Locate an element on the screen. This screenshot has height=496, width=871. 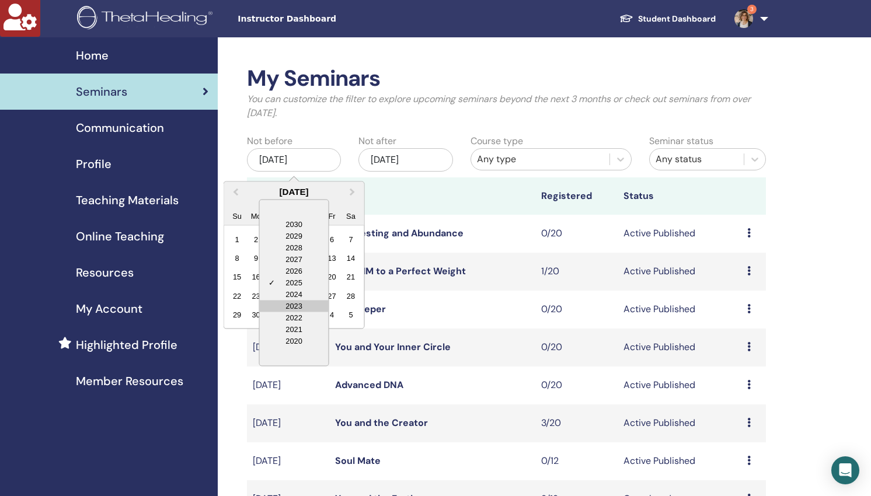
td: 0/12 is located at coordinates (576, 461).